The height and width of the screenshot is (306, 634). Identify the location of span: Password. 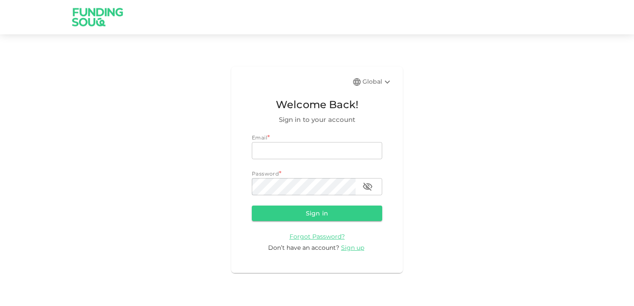
(265, 173).